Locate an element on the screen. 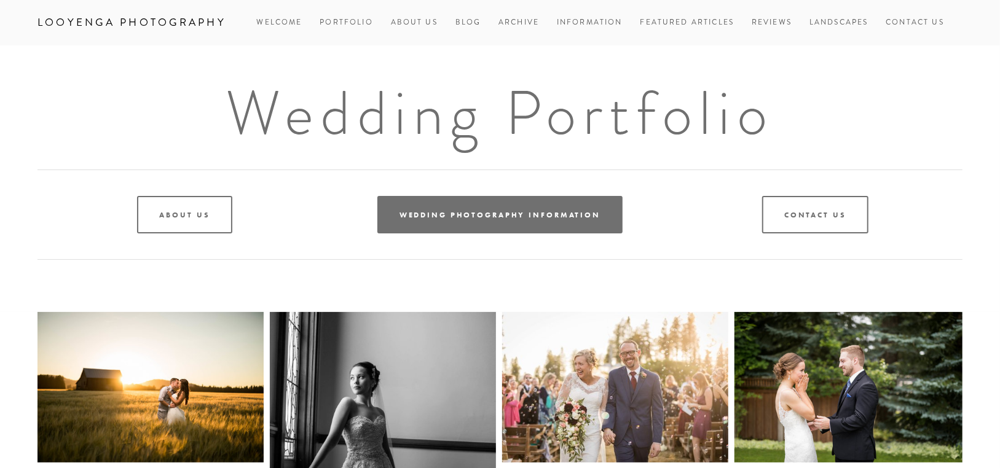  img: Buley_0769.jpg is located at coordinates (151, 387).